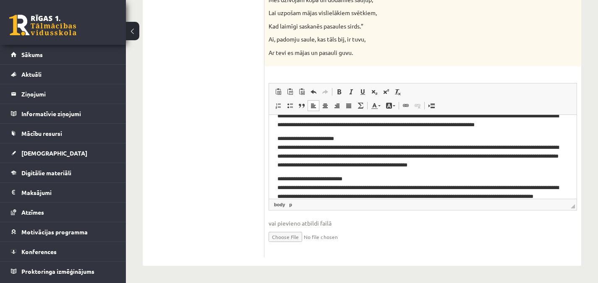  Describe the element at coordinates (32, 55) in the screenshot. I see `span: Sākums` at that location.